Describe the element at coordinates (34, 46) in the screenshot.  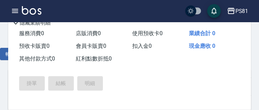
I see `span: 預收卡販賣 0` at that location.